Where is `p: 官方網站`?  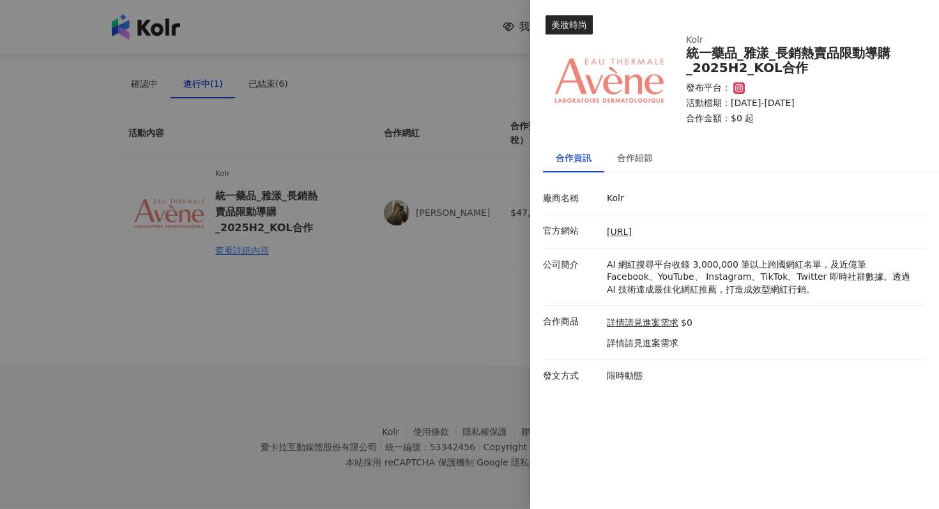 p: 官方網站 is located at coordinates (572, 231).